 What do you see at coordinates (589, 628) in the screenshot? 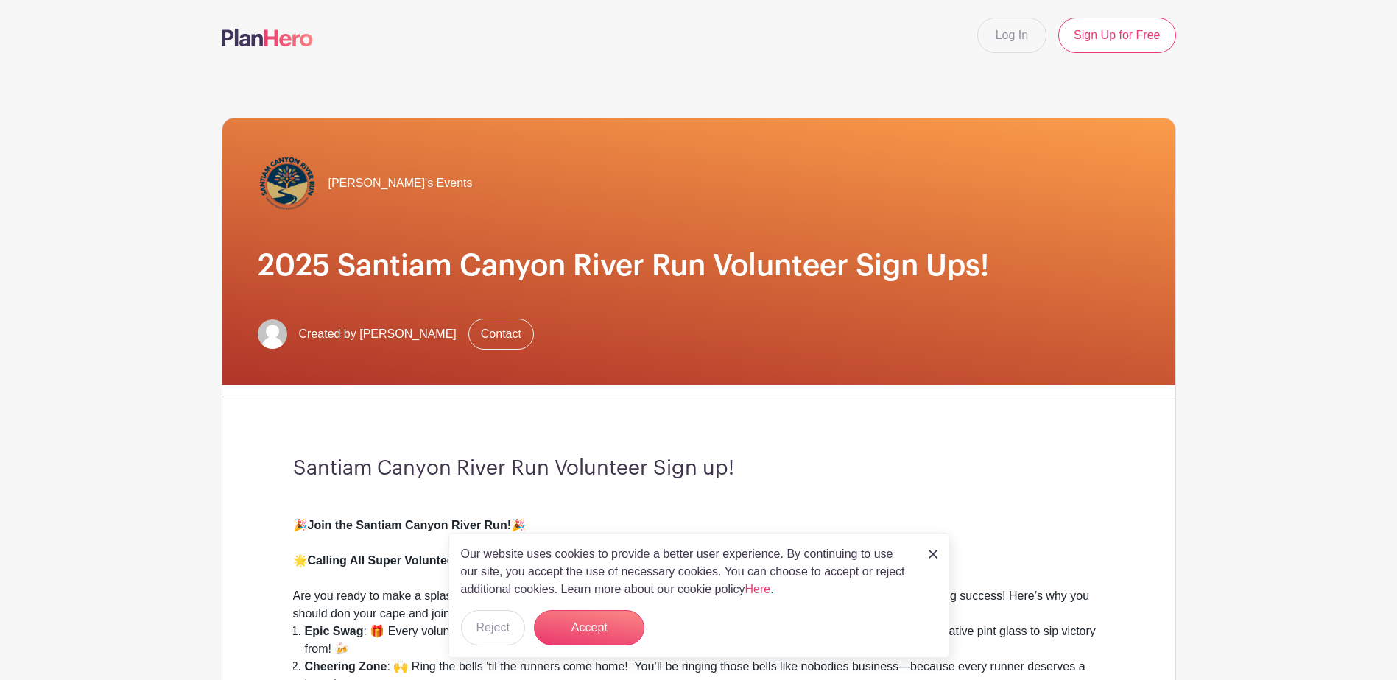
I see `button: Accept` at bounding box center [589, 628].